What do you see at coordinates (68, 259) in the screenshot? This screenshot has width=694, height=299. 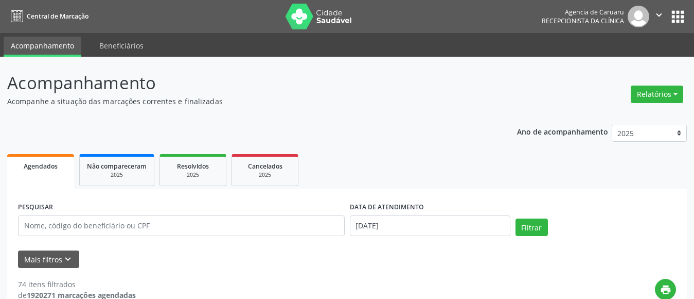 I see `i: keyboard_arrow_down` at bounding box center [68, 259].